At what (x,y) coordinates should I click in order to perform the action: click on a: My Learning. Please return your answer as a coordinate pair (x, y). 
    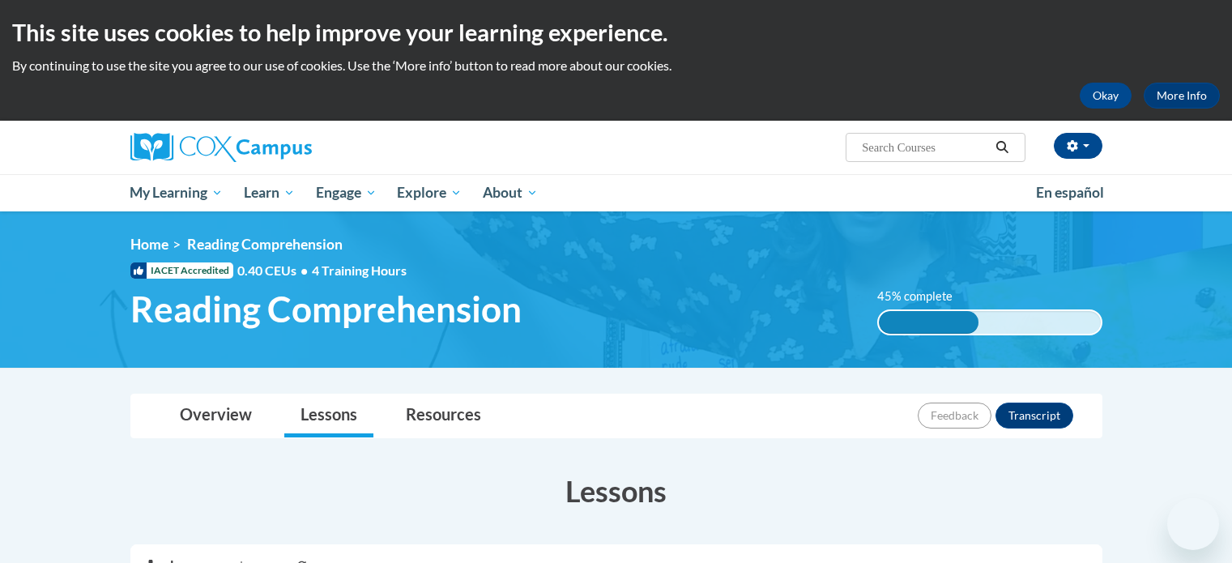
    Looking at the image, I should click on (177, 193).